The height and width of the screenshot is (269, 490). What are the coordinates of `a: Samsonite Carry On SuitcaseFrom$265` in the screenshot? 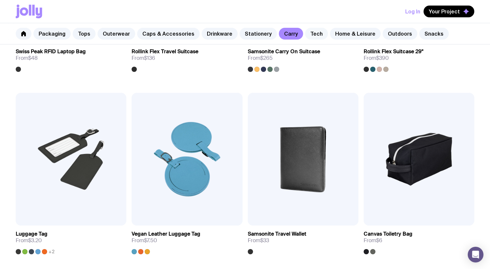 It's located at (303, 58).